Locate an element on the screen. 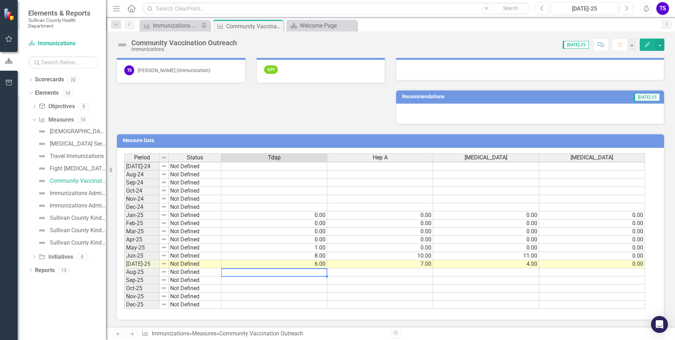 The image size is (675, 340). div: Welcome Page is located at coordinates (327, 25).